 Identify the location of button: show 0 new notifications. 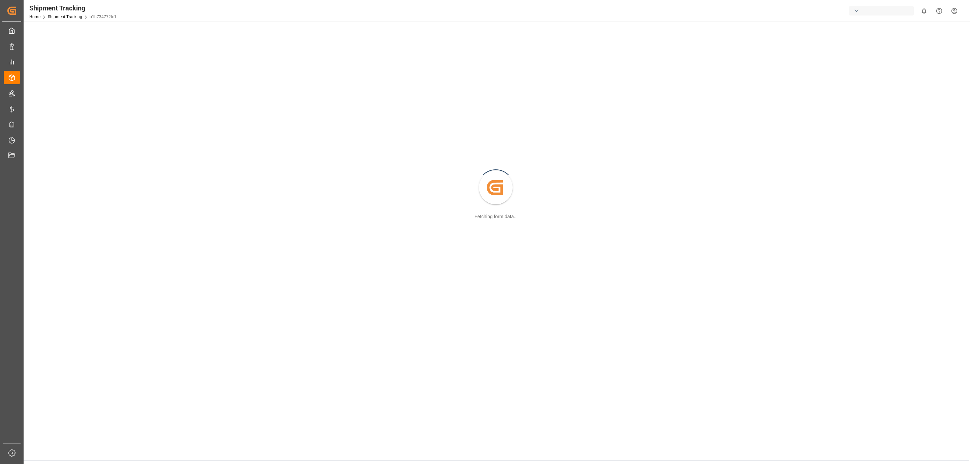
(924, 11).